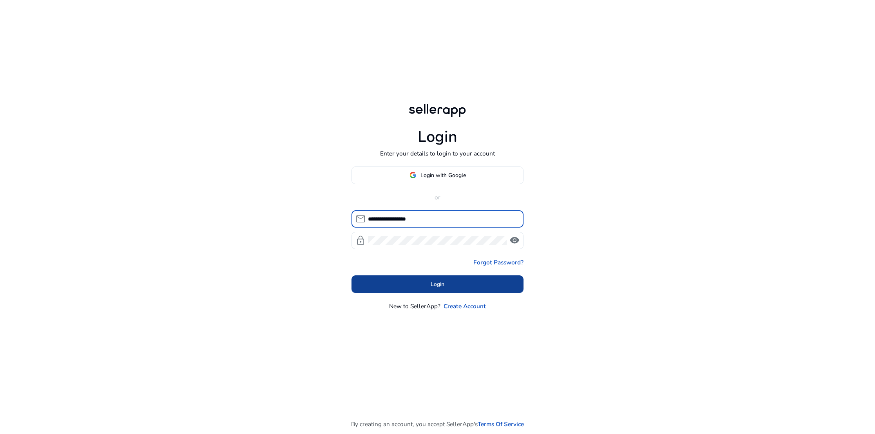 The height and width of the screenshot is (434, 875). I want to click on a: Terms Of Service, so click(501, 424).